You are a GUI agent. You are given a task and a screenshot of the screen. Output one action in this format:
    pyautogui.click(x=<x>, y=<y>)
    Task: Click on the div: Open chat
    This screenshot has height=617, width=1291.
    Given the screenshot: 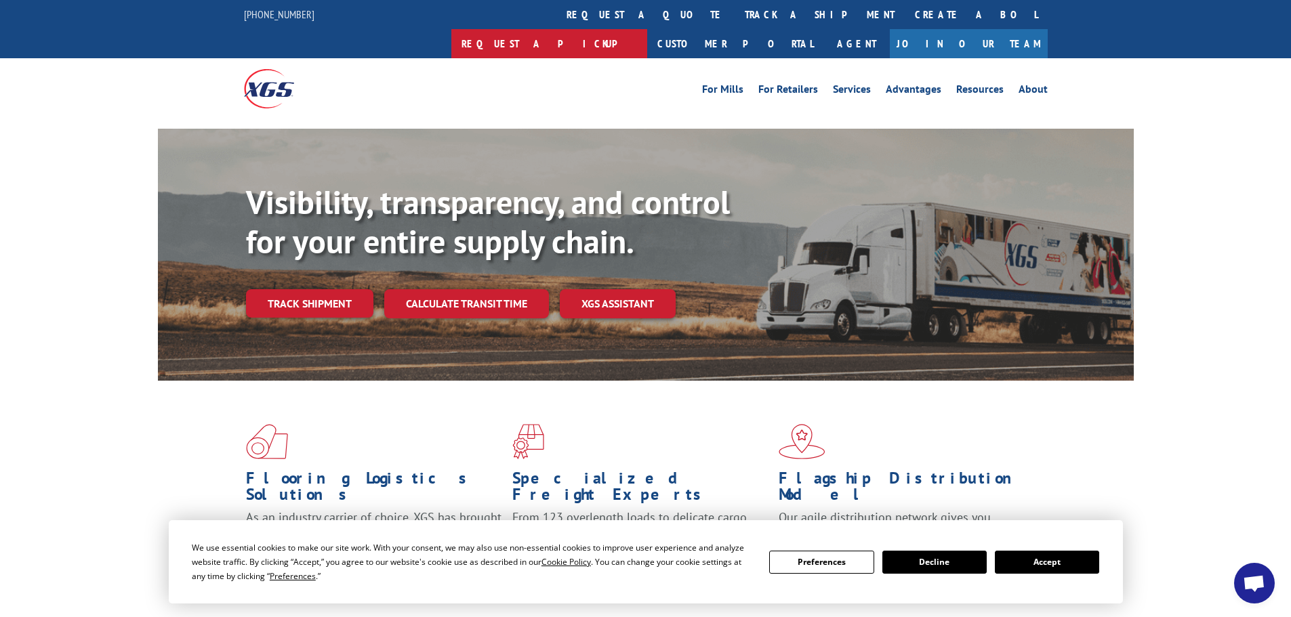 What is the action you would take?
    pyautogui.click(x=1254, y=583)
    